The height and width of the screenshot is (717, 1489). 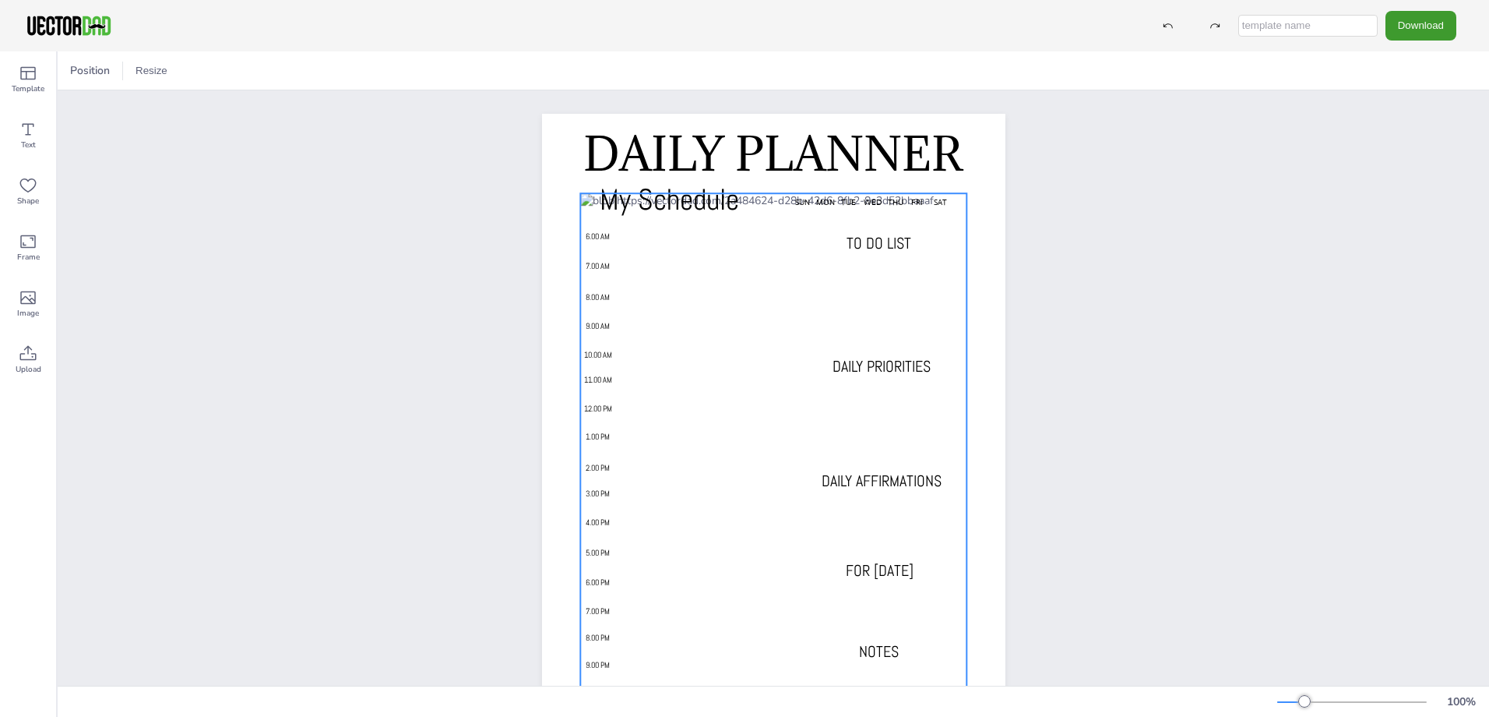 I want to click on span: 8.00 PM, so click(x=598, y=637).